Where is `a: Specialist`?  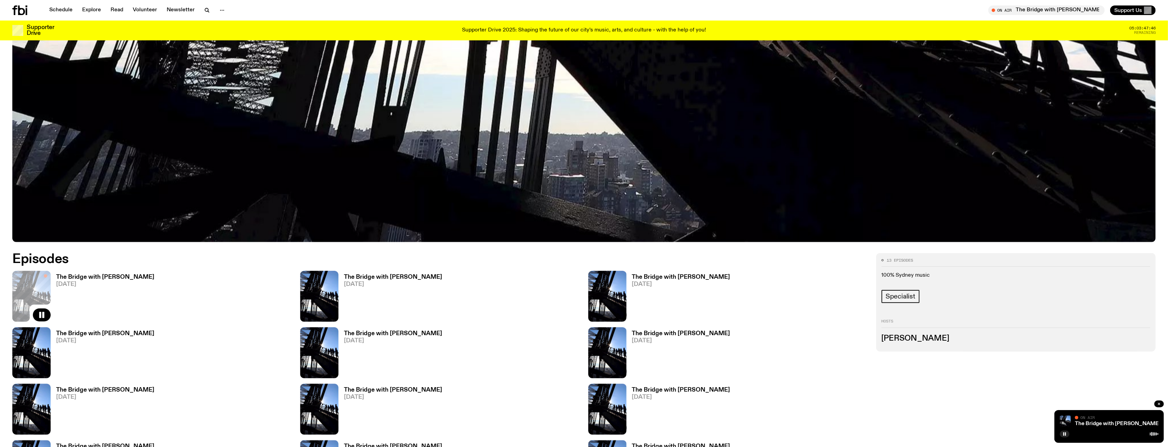
a: Specialist is located at coordinates (900, 297).